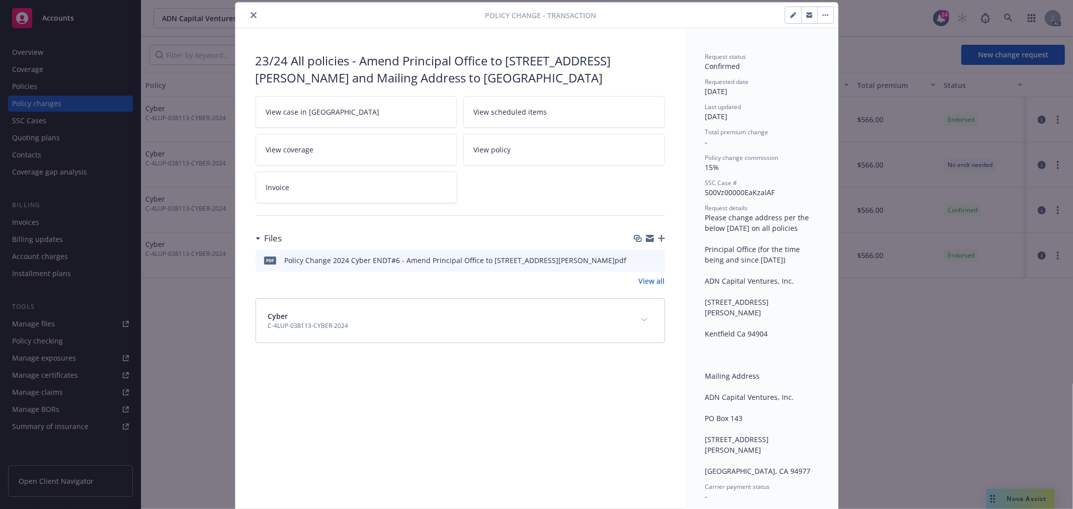 The width and height of the screenshot is (1073, 509). I want to click on a: View all, so click(652, 281).